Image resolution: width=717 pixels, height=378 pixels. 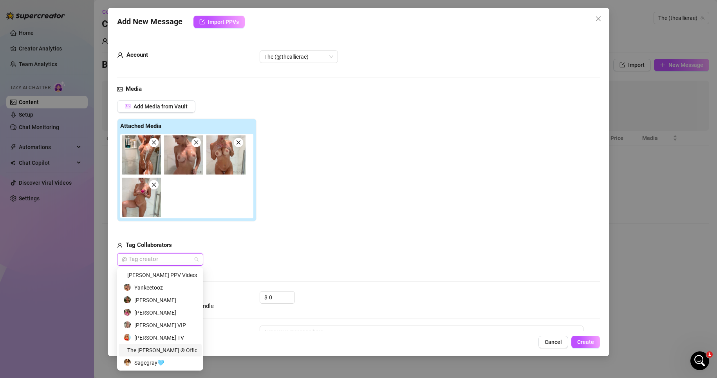 I want to click on button: Create, so click(x=585, y=342).